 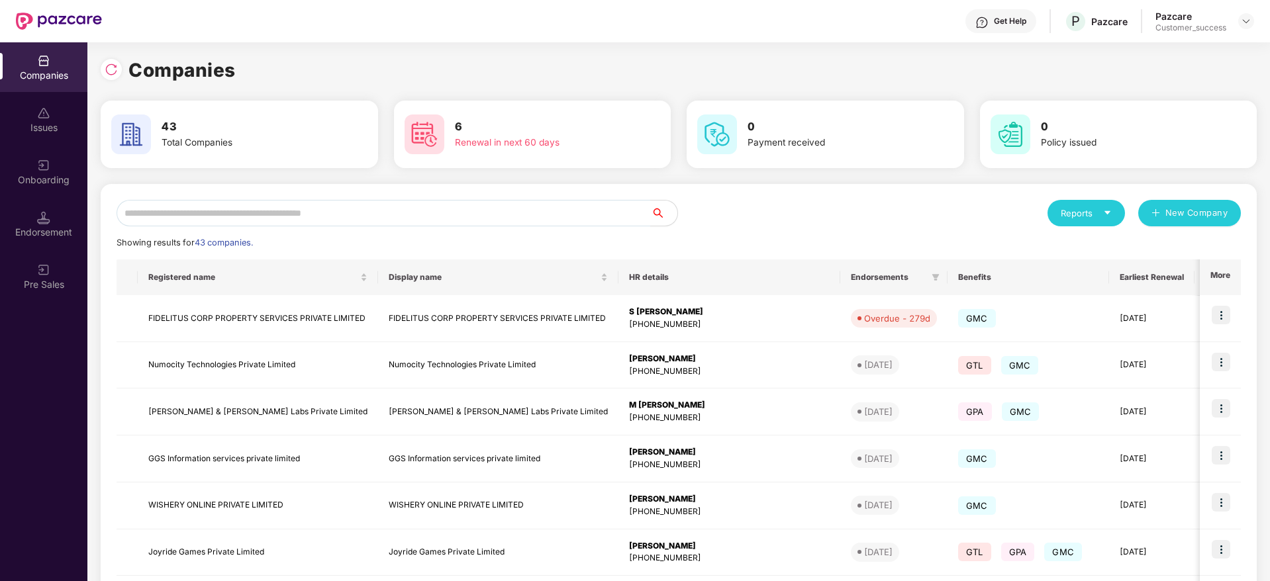 I want to click on img: svg+xml;base64,PHN2ZyBpZD0iSGVscC0zMngzMiIgeG1sbnM9Imh0dHA6Ly93d3cudzMub3JnLzIwMDAvc3ZnIiB3aWR0aD..., so click(x=982, y=23).